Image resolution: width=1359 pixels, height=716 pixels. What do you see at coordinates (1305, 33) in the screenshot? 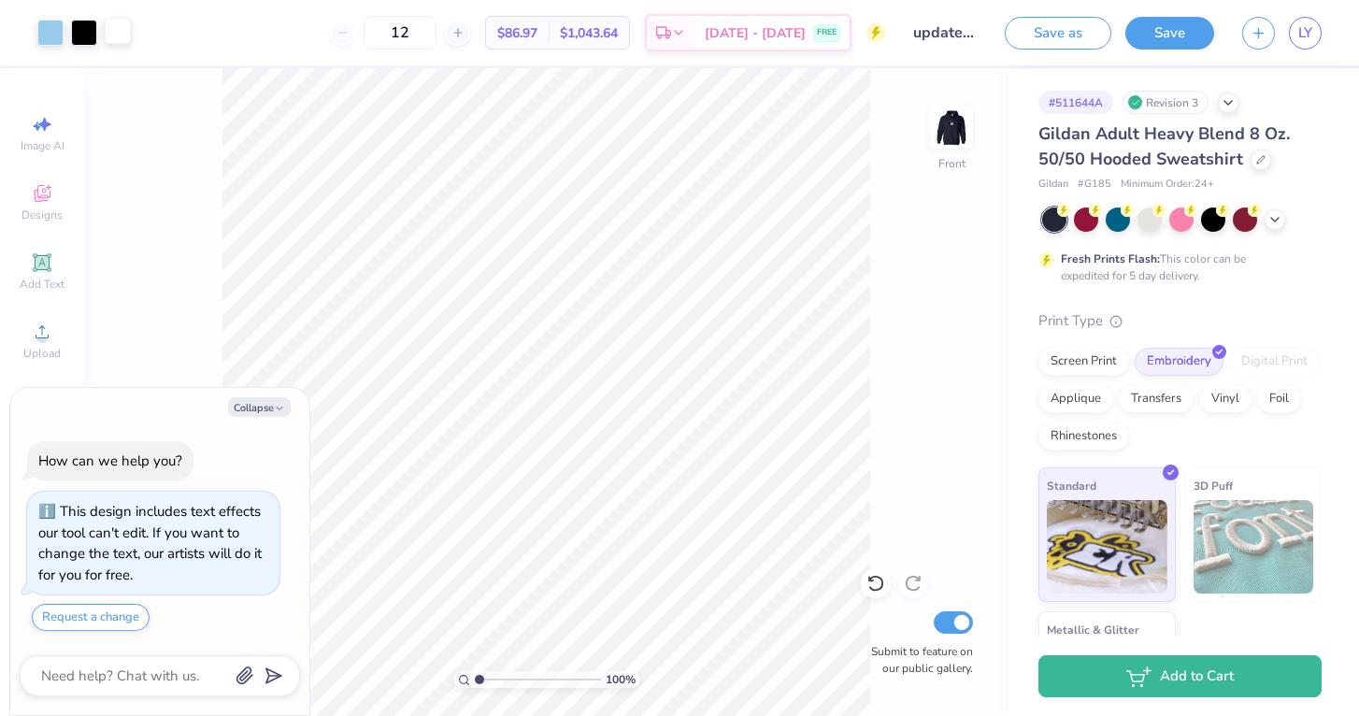
I see `a: LY` at bounding box center [1305, 33].